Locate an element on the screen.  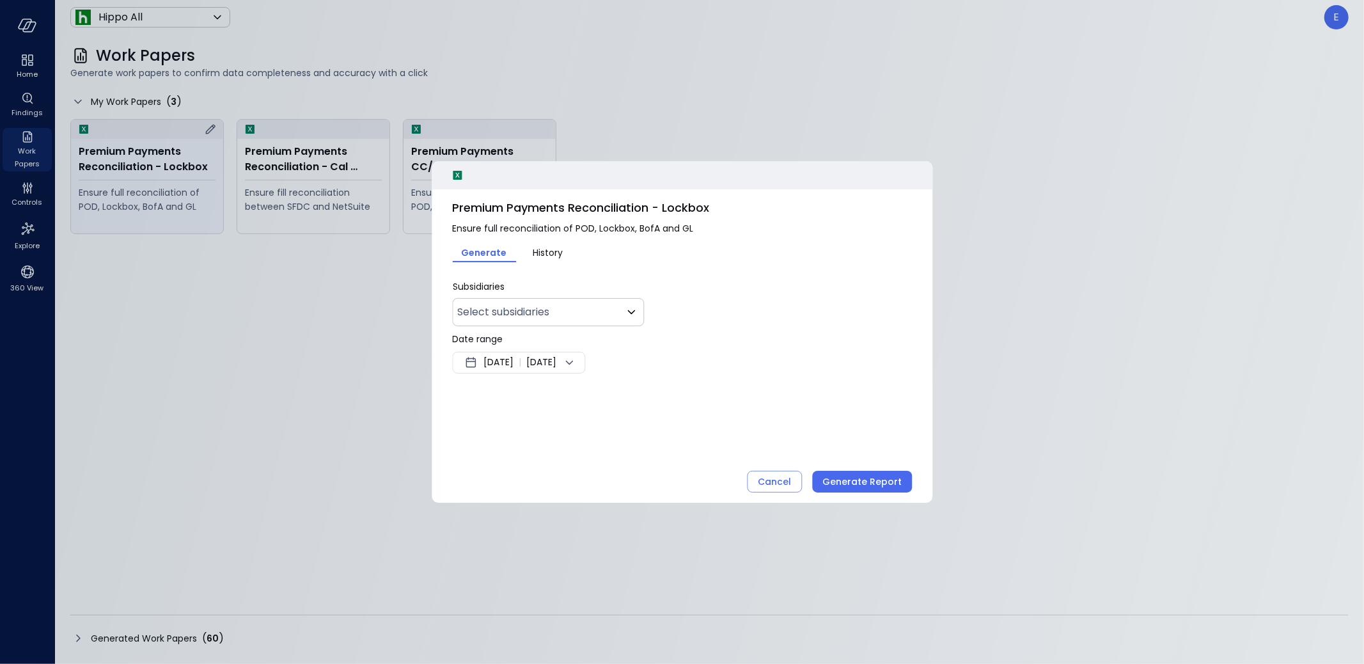
span: History is located at coordinates (548, 253).